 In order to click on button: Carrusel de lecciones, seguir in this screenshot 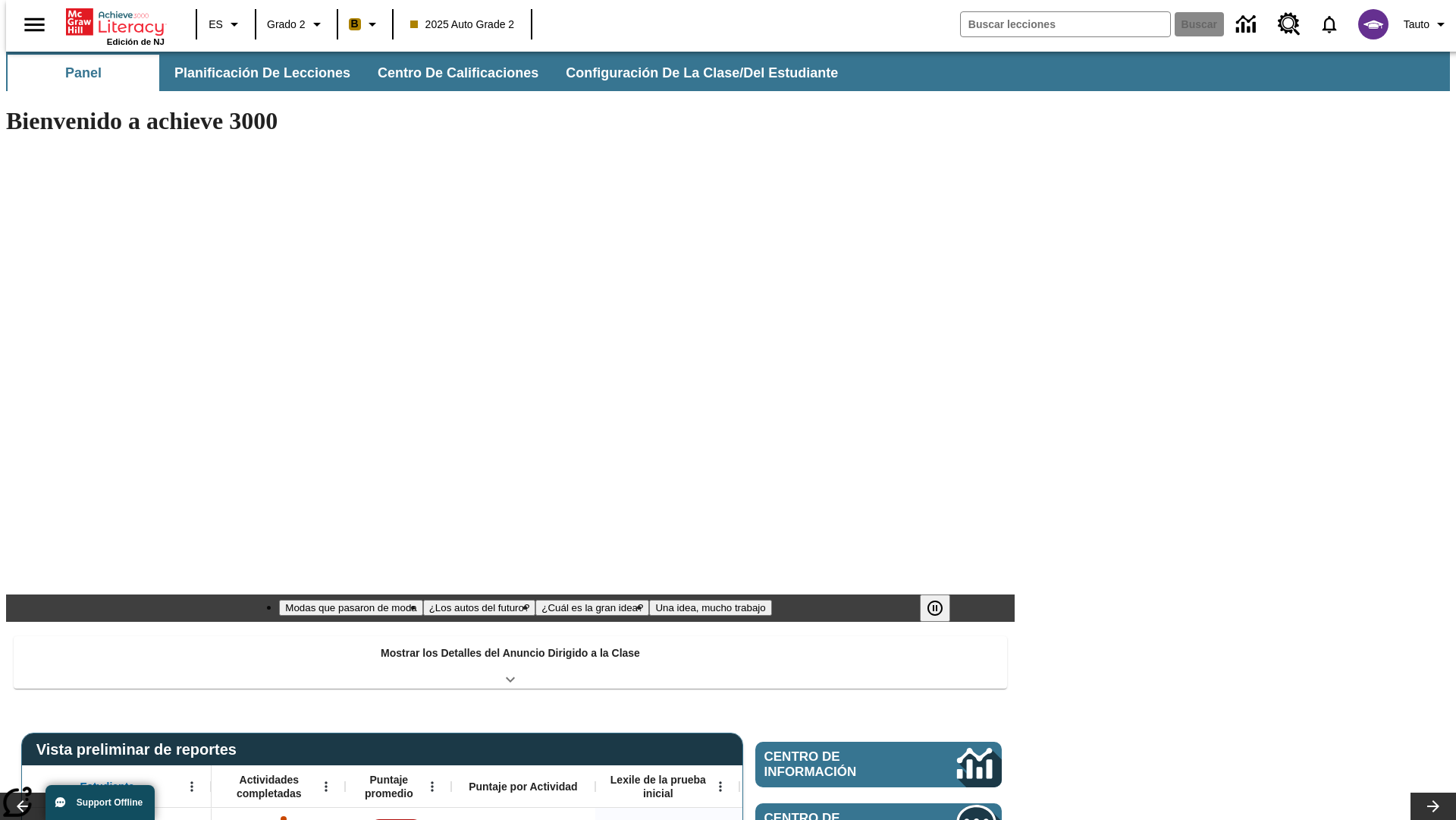, I will do `click(1433, 806)`.